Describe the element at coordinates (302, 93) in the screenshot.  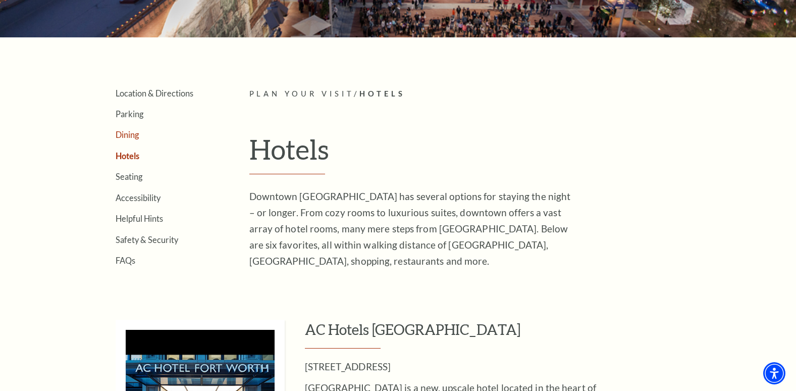
I see `span: Plan Your Visit` at that location.